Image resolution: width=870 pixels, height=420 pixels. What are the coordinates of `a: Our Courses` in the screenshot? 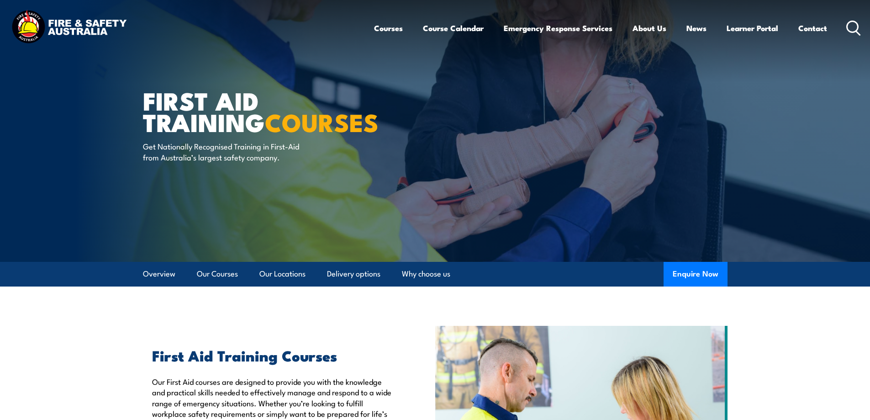 It's located at (217, 274).